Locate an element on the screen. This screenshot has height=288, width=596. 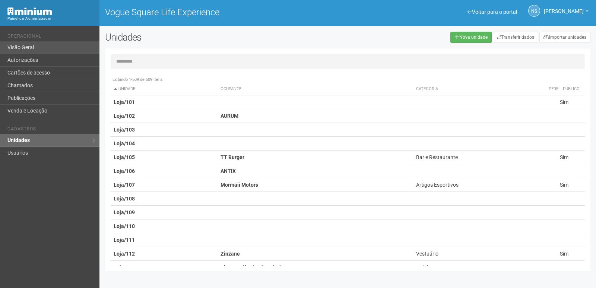
th: Perfil público: activate to sort column ascending is located at coordinates (564, 89).